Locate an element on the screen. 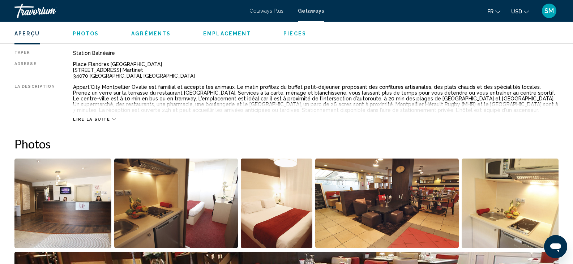 The image size is (573, 264). button: Aperçu is located at coordinates (27, 34).